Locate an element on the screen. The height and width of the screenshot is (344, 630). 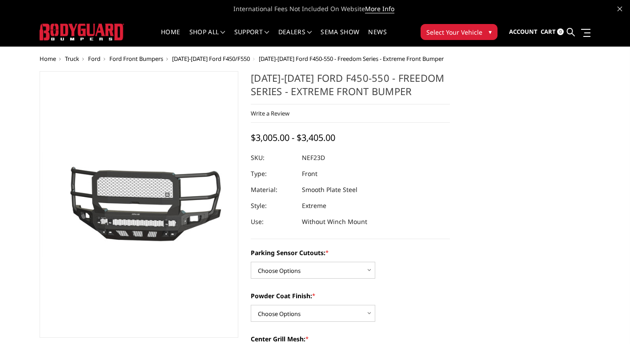
dt: Type: is located at coordinates (273, 174).